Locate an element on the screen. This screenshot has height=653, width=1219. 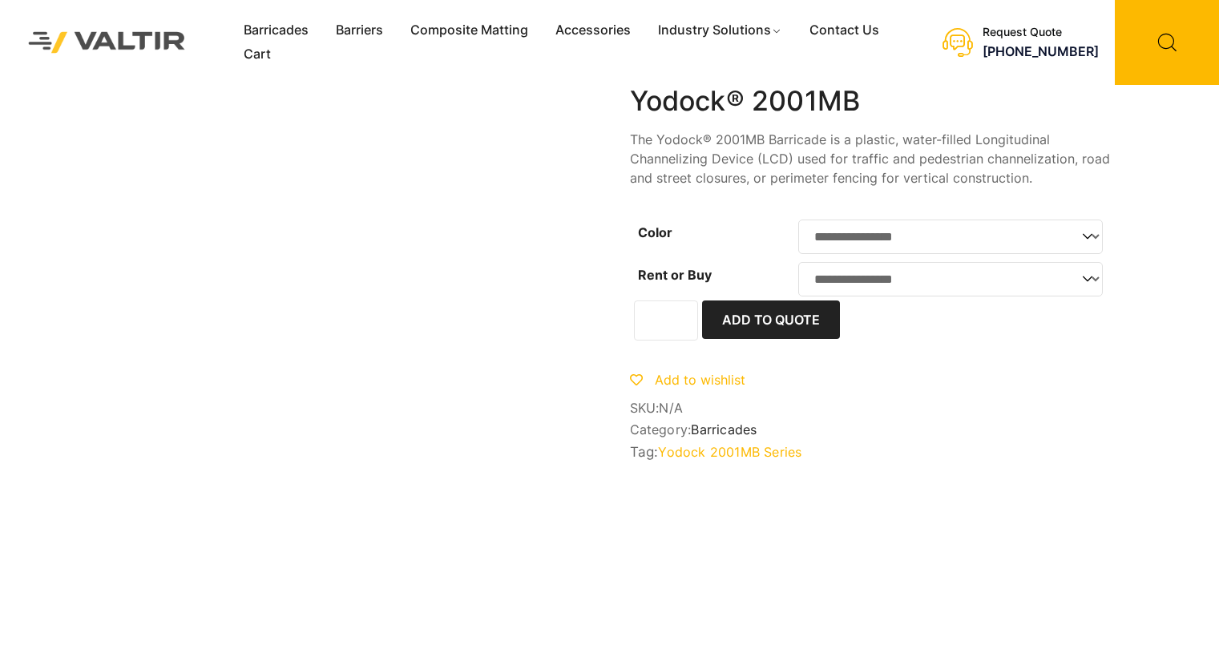
p: The Yodock® 2001MB Barricade is a plastic, water-filled Longitudinal Channelizing Device (LCD) us... is located at coordinates (871, 159).